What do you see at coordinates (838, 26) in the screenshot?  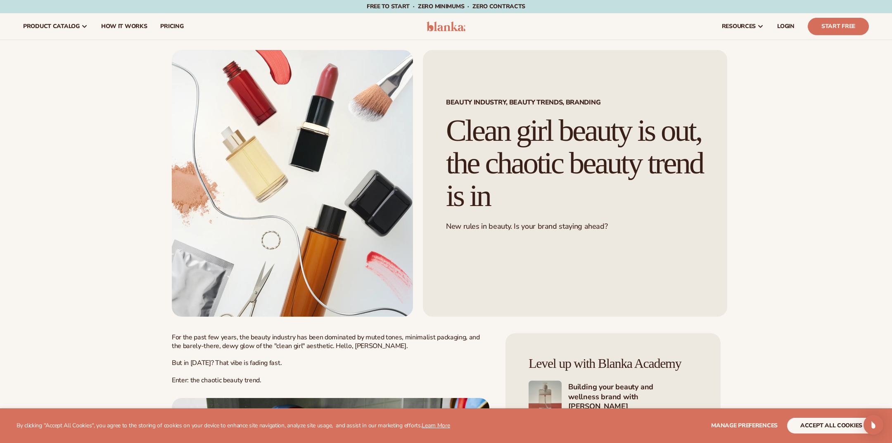 I see `a: Start Free` at bounding box center [838, 26].